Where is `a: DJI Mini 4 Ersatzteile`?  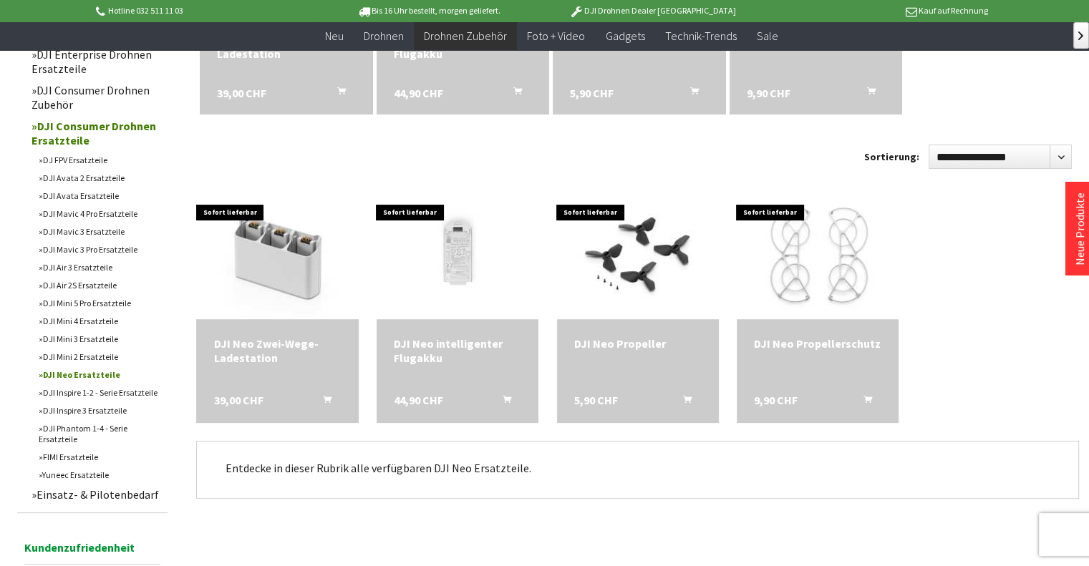
a: DJI Mini 4 Ersatzteile is located at coordinates (99, 321).